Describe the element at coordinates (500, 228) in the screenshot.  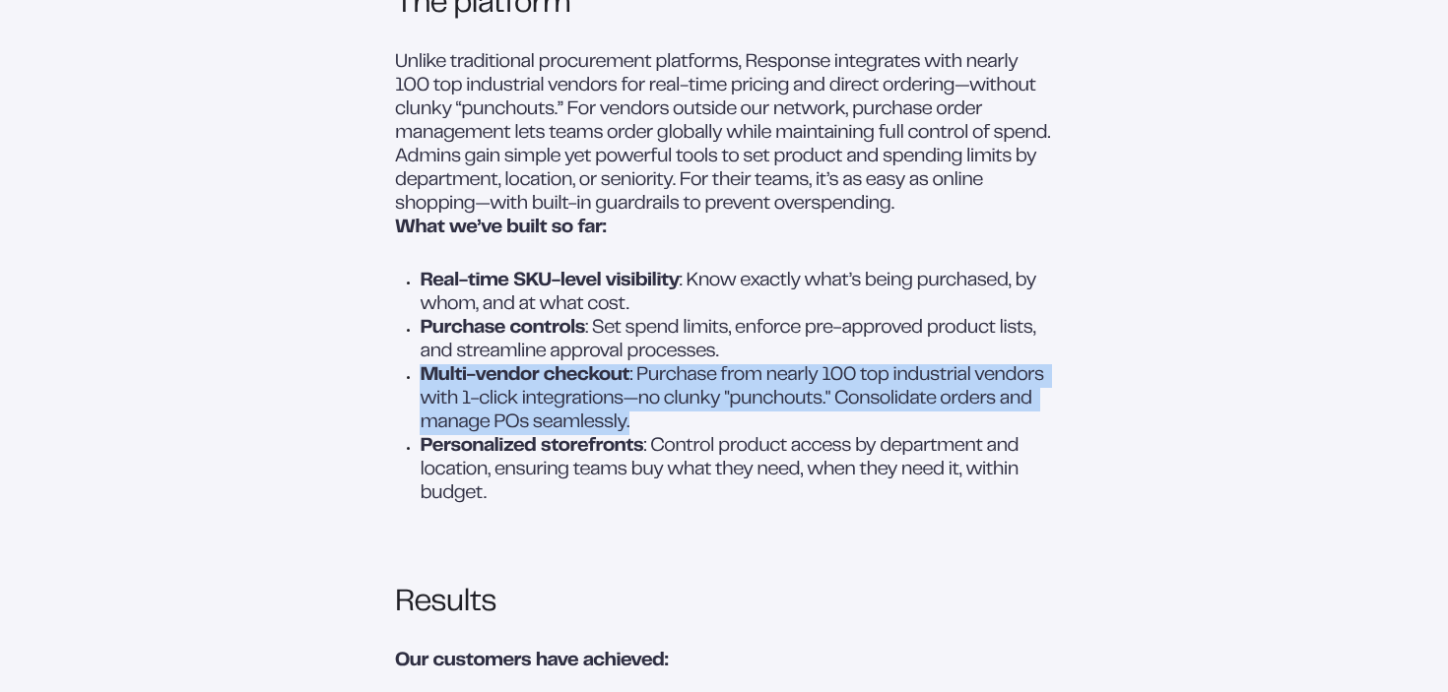
I see `strong: What we’ve built so far:` at that location.